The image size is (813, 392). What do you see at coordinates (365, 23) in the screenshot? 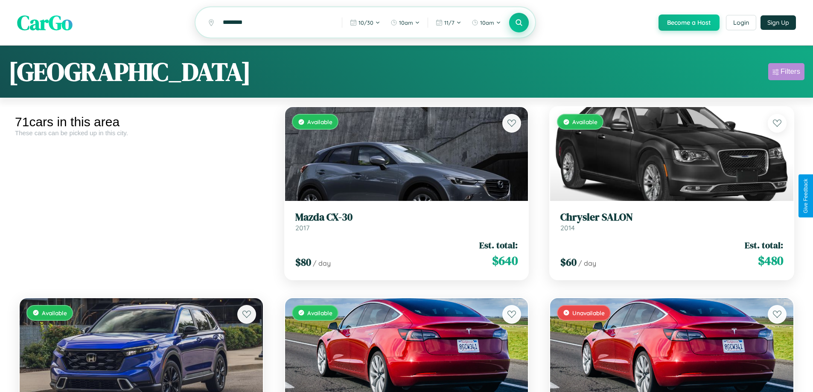
I see `button: 10/30` at bounding box center [365, 23].